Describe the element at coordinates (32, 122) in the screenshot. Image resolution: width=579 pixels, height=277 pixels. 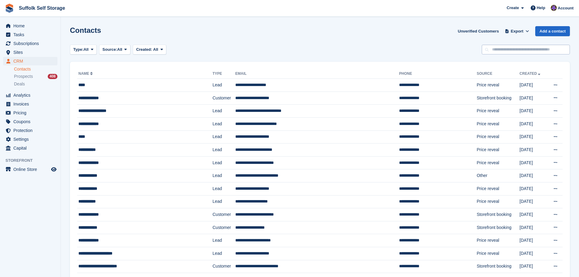
I see `span: Coupons` at that location.